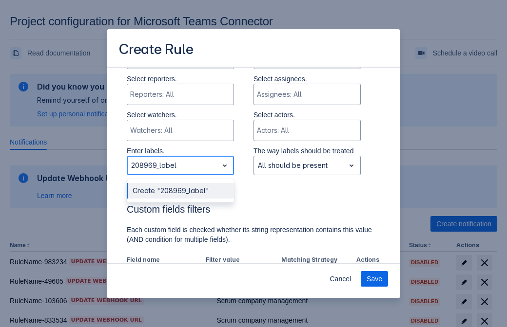 The width and height of the screenshot is (507, 327). I want to click on p: Select assignees., so click(307, 79).